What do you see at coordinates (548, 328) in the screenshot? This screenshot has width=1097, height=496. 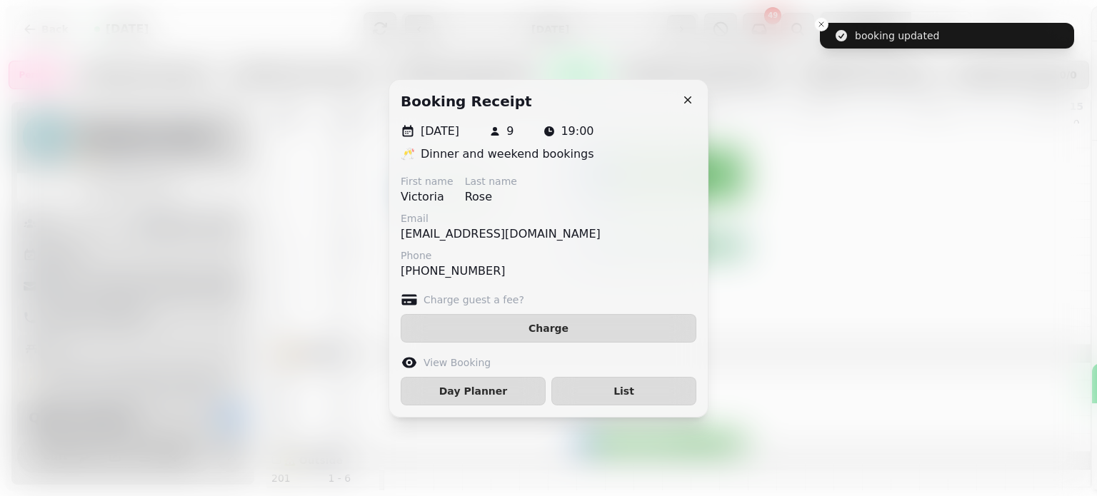 I see `span: Charge` at bounding box center [548, 328].